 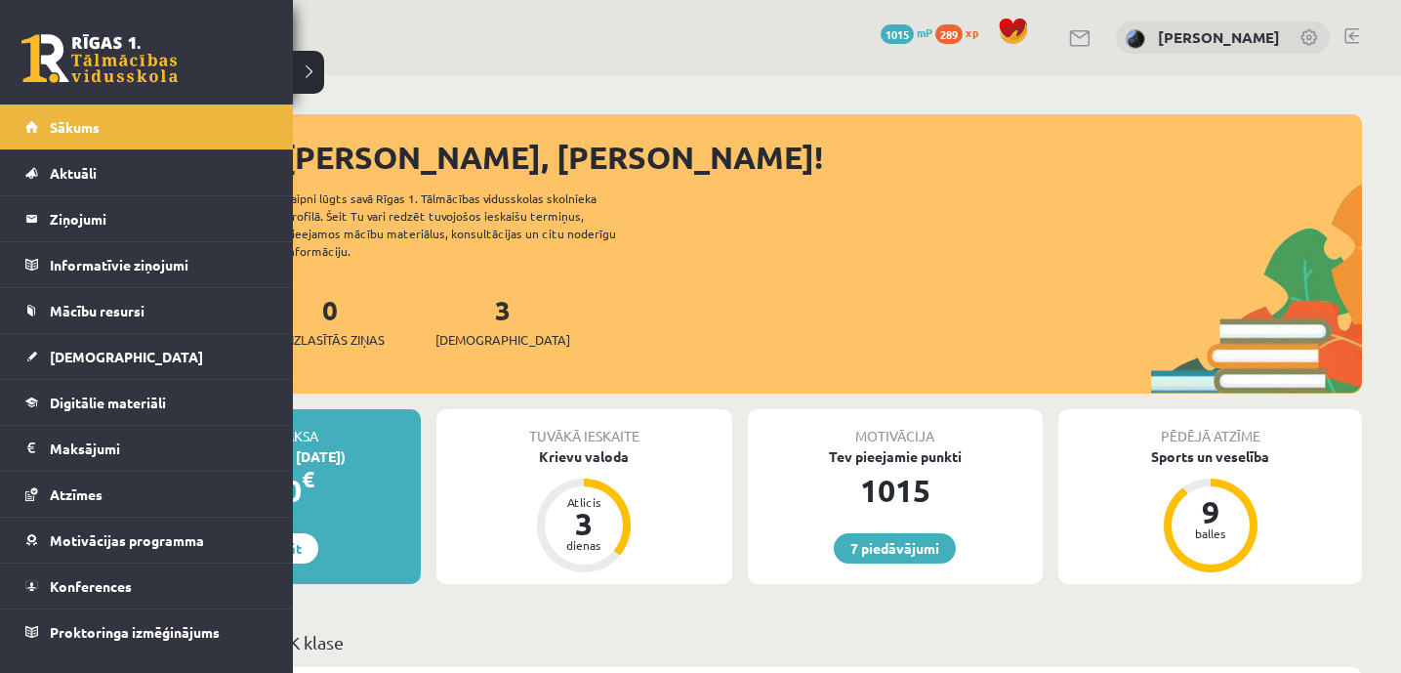 I want to click on a: 7 piedāvājumi, so click(x=894, y=548).